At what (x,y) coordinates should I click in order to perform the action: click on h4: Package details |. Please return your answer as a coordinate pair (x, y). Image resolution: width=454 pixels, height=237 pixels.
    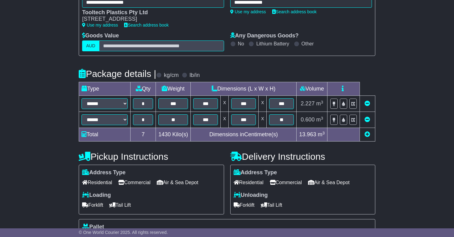
    Looking at the image, I should click on (117, 73).